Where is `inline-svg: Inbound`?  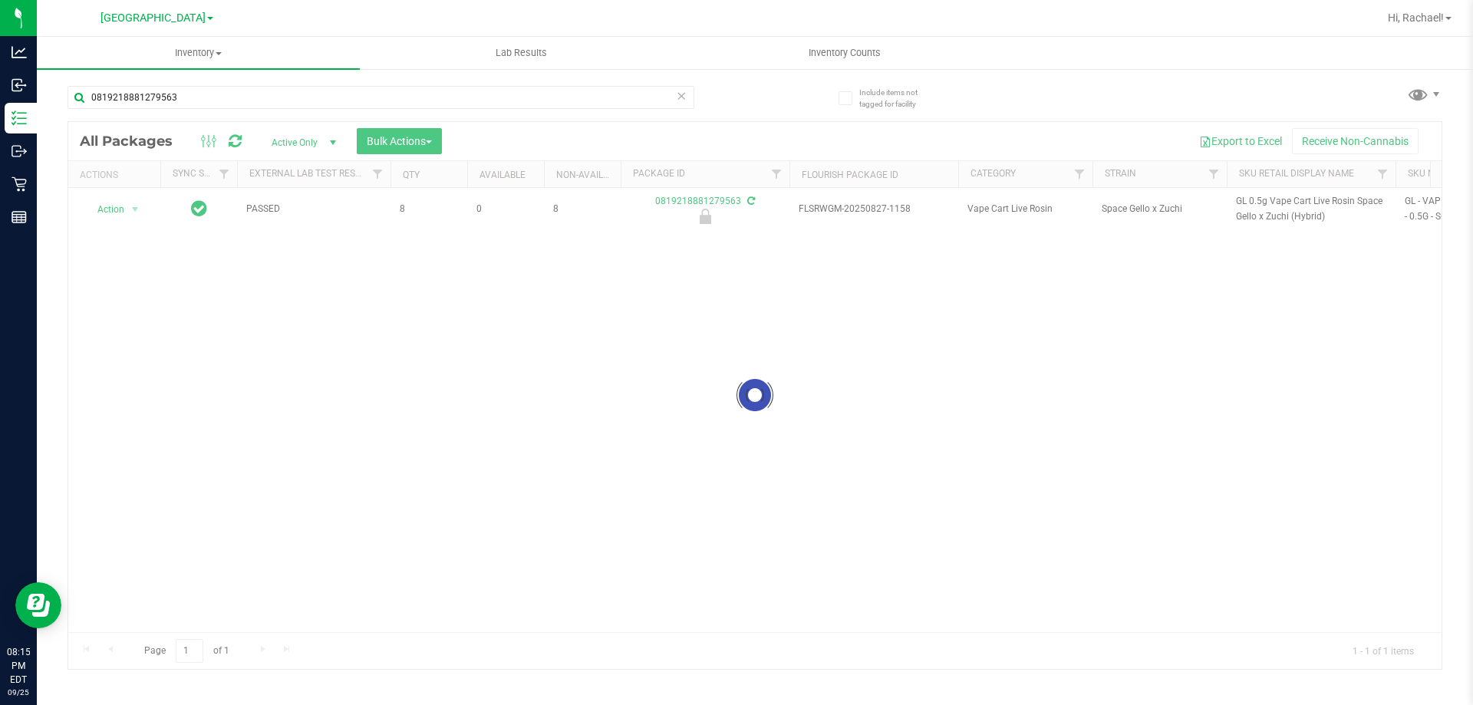 inline-svg: Inbound is located at coordinates (19, 85).